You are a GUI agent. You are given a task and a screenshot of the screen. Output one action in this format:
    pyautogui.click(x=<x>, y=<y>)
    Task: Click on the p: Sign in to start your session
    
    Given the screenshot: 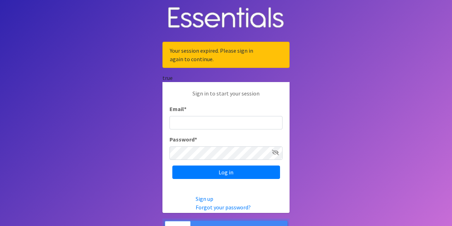 What is the action you would take?
    pyautogui.click(x=226, y=97)
    